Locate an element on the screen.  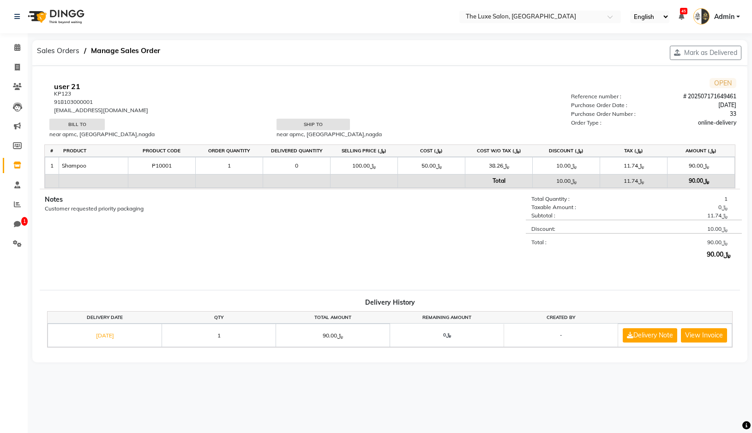
div: # 202507171649461 is located at coordinates (698, 97).